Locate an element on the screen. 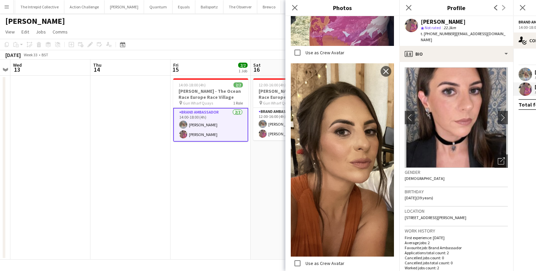 The width and height of the screenshot is (536, 271). span: Fri is located at coordinates (176, 65).